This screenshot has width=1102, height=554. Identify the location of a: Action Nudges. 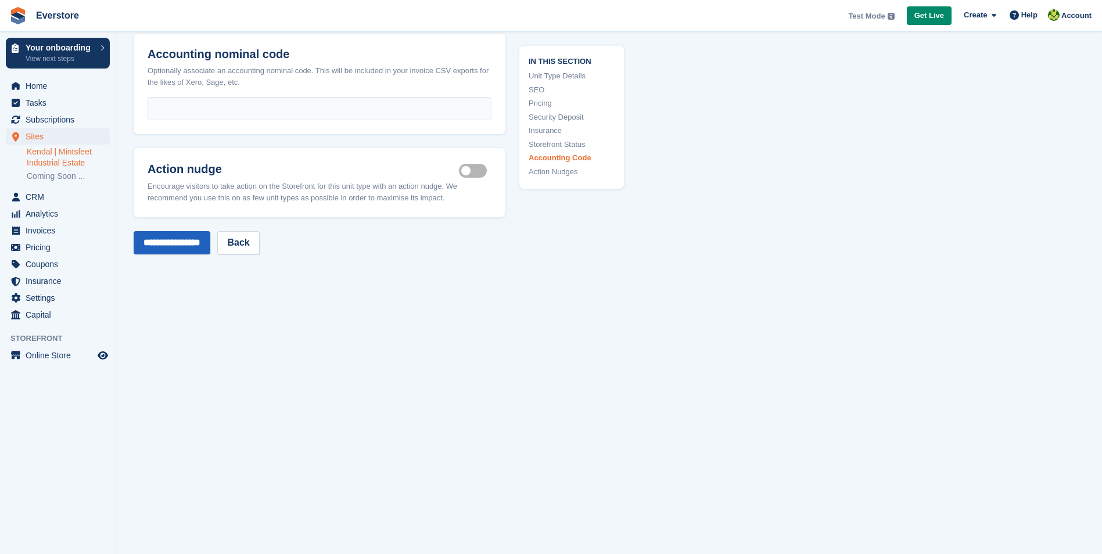
(572, 171).